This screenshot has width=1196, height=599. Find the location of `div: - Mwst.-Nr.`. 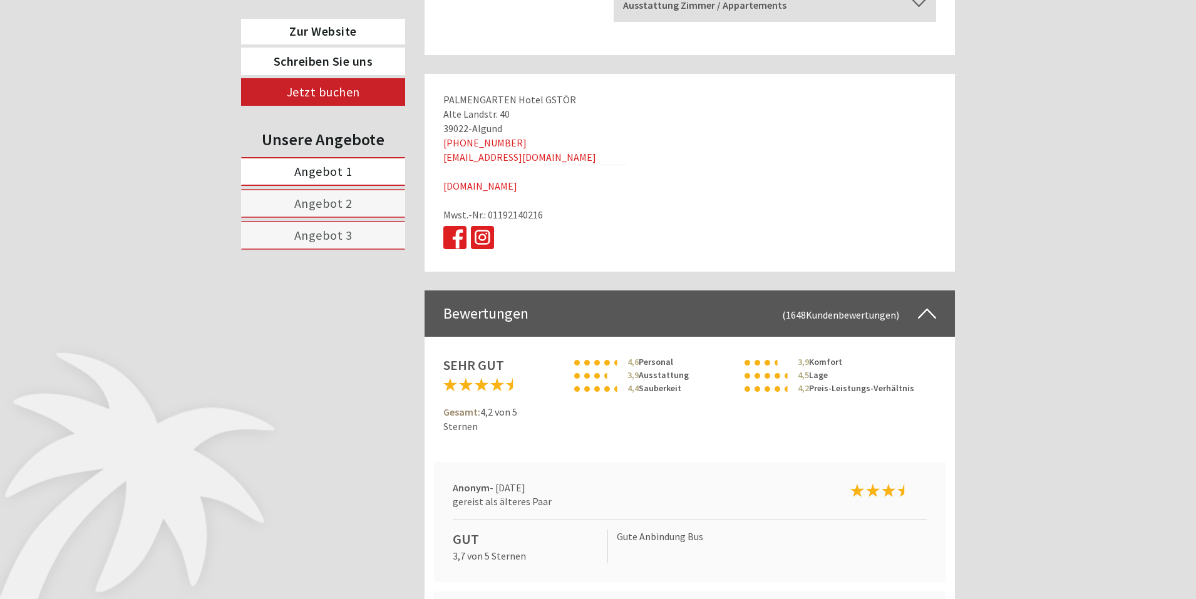

div: - Mwst.-Nr. is located at coordinates (535, 172).